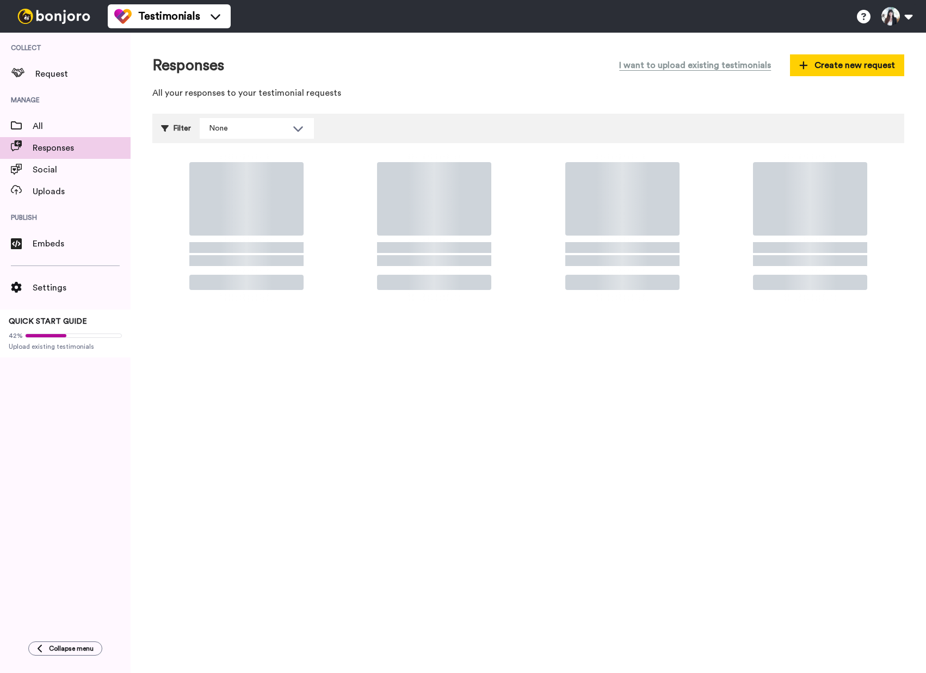  What do you see at coordinates (847, 65) in the screenshot?
I see `button: Create new request` at bounding box center [847, 65].